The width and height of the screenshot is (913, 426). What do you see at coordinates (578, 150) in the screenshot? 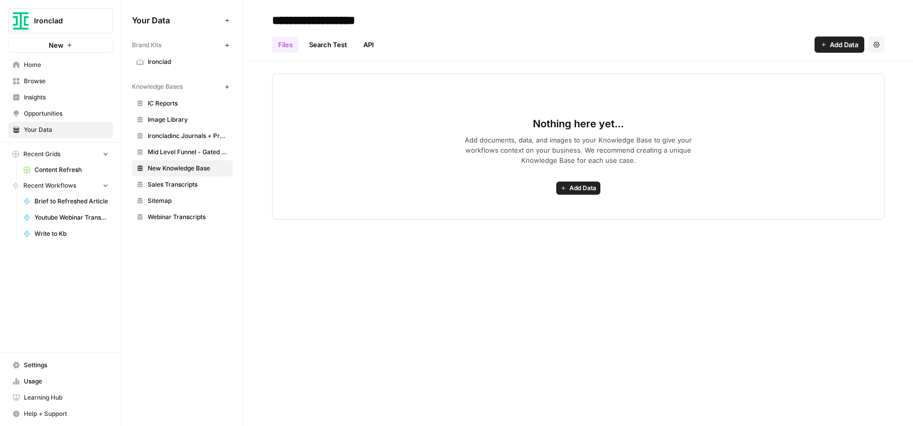
I see `span: Add documents, data, and images to your Knowledge Base to give your workflows context on your bus...` at bounding box center [578, 150].